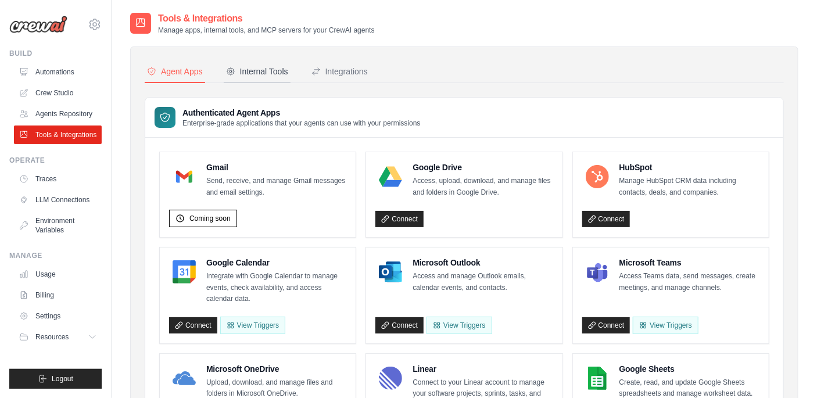  I want to click on div: Integrations, so click(339, 71).